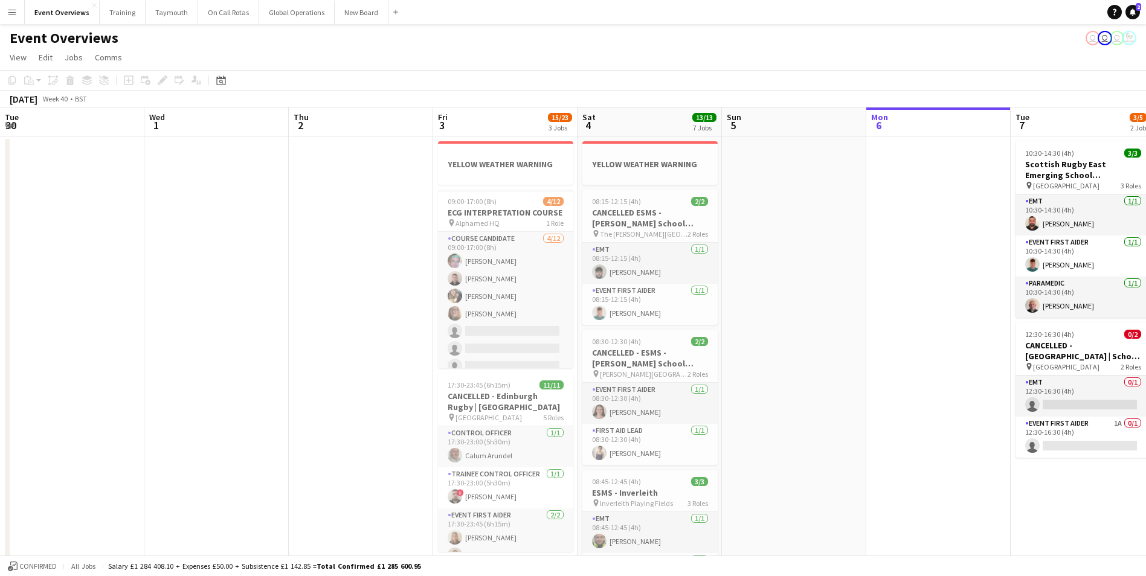 Image resolution: width=1146 pixels, height=576 pixels. I want to click on app-user-avatar: Operations Manager, so click(1129, 38).